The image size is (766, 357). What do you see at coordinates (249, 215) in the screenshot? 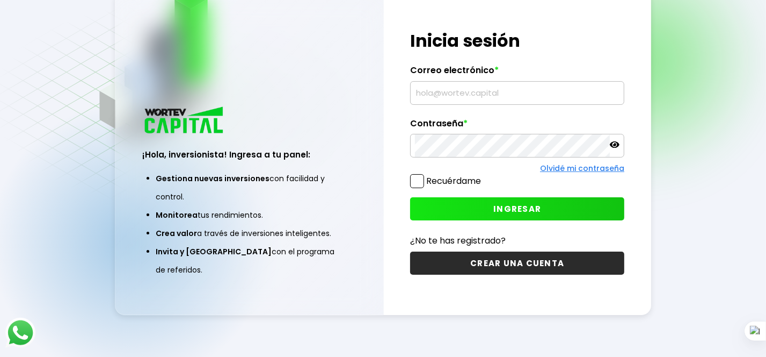
I see `li: tus rendimientos.` at bounding box center [249, 215].